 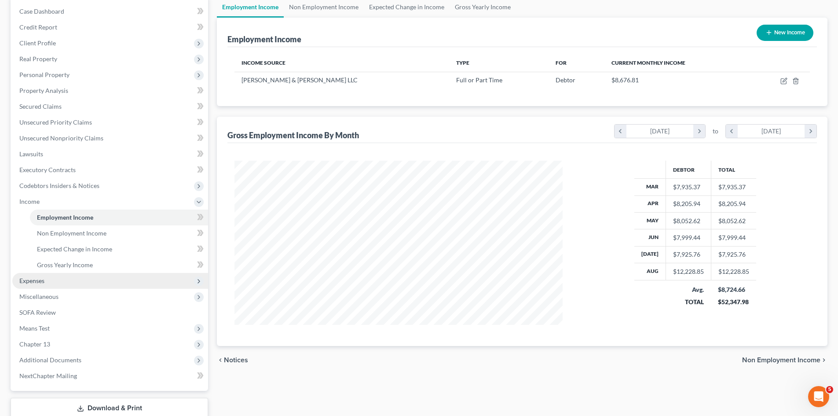 What do you see at coordinates (119, 233) in the screenshot?
I see `a: Non Employment Income` at bounding box center [119, 233].